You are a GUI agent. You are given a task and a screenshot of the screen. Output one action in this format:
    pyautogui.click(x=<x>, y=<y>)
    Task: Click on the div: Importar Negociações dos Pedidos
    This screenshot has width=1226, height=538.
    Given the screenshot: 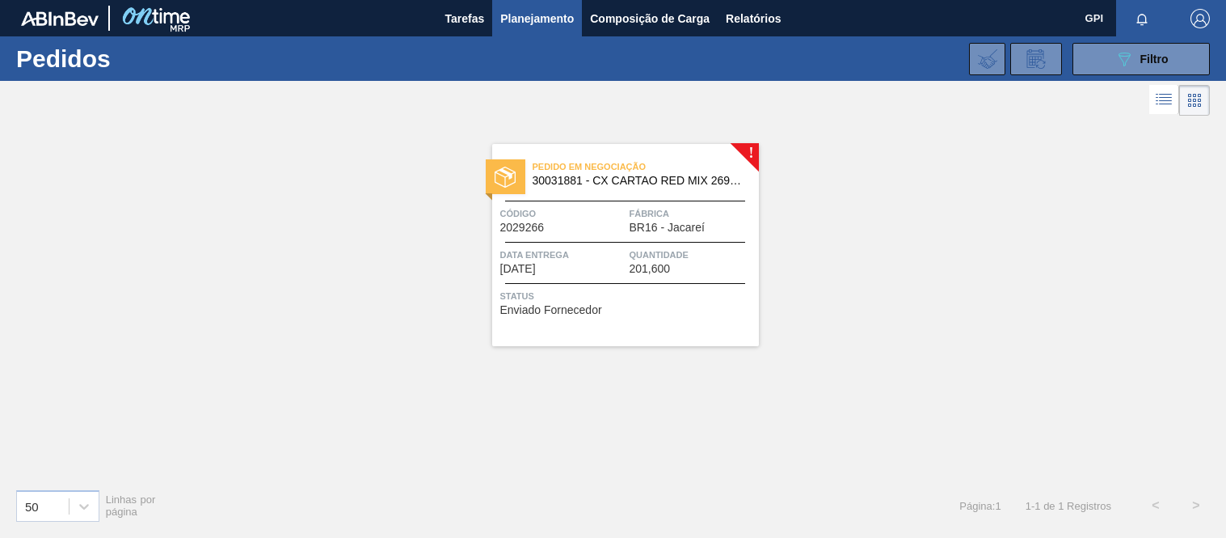 What is the action you would take?
    pyautogui.click(x=987, y=59)
    